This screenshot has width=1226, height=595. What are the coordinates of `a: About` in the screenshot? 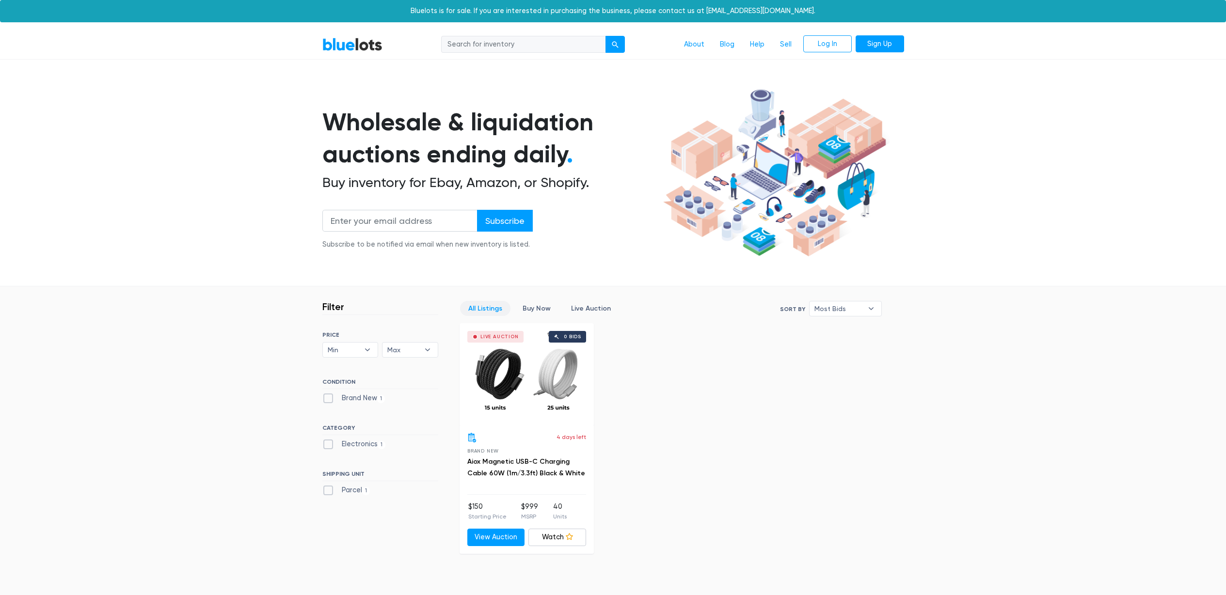 It's located at (694, 45).